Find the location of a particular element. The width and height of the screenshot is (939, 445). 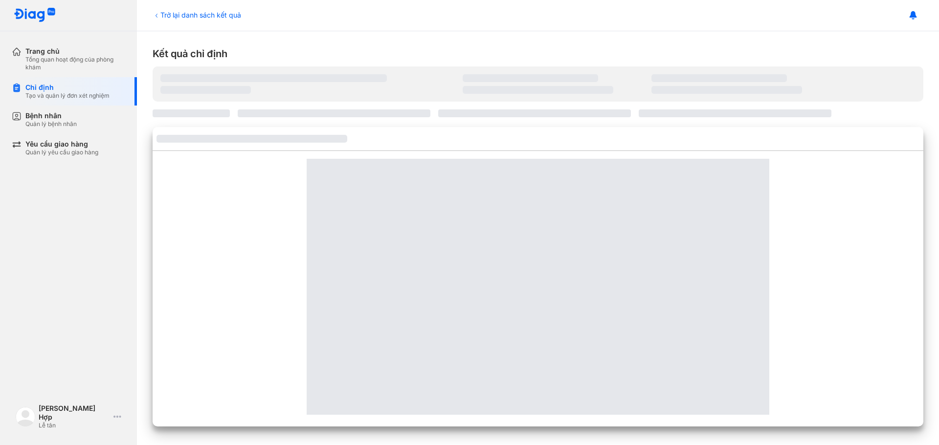

div: Trang chủ is located at coordinates (75, 51).